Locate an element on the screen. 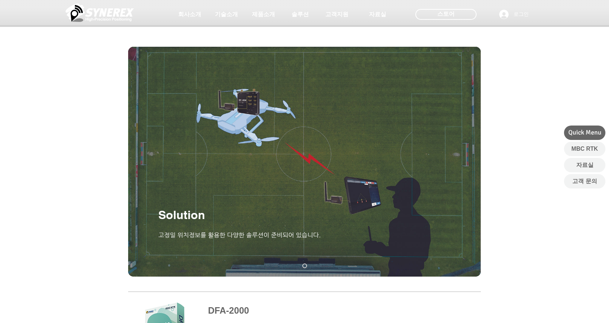 Image resolution: width=609 pixels, height=323 pixels. span: ​고정밀 위치정보를 활용한 다양한 솔루션이 준비되어 있습니다. is located at coordinates (239, 235).